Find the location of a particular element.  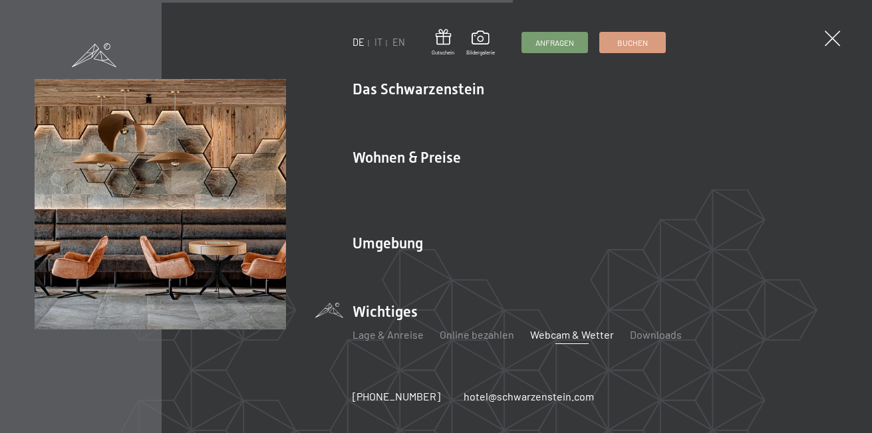

a: IT is located at coordinates (378, 42).